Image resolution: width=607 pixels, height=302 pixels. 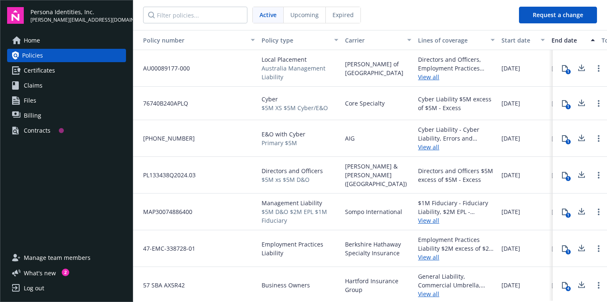 What do you see at coordinates (300, 59) in the screenshot?
I see `span: Local Placement` at bounding box center [300, 59].